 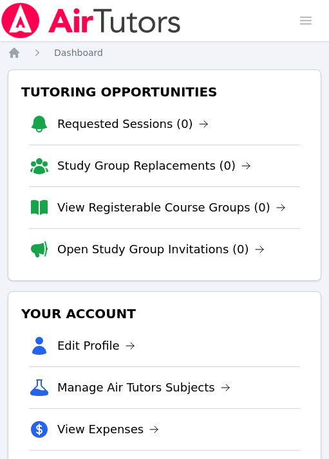 I want to click on span: Dashboard, so click(x=79, y=53).